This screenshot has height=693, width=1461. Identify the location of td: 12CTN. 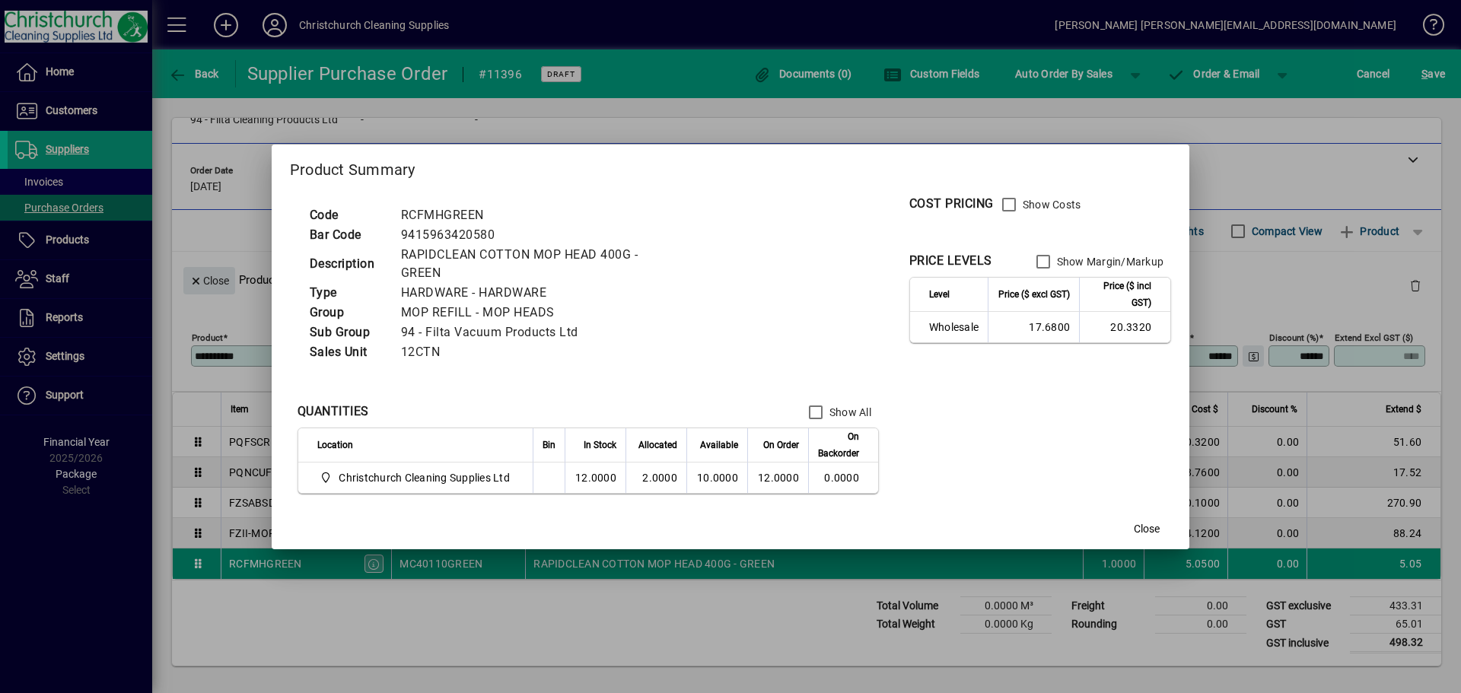
(532, 352).